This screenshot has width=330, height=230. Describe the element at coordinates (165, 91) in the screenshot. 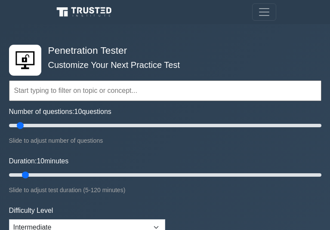

I see `input: Start typing to filter on topic or concept...` at that location.